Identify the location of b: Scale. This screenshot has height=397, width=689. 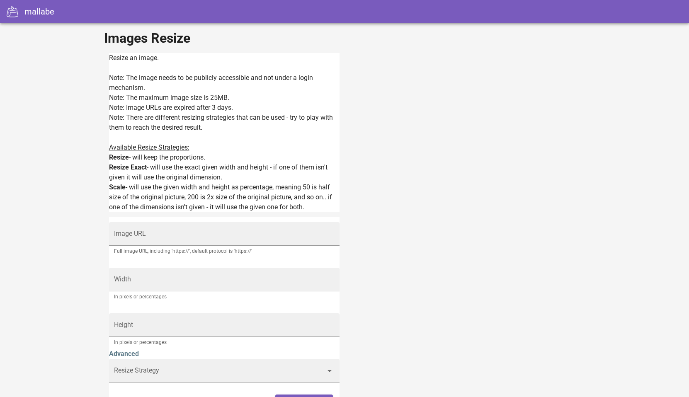
(117, 187).